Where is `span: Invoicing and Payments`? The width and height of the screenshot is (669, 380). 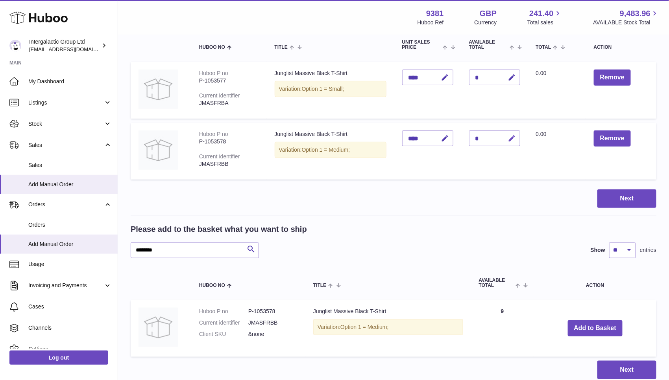 span: Invoicing and Payments is located at coordinates (66, 286).